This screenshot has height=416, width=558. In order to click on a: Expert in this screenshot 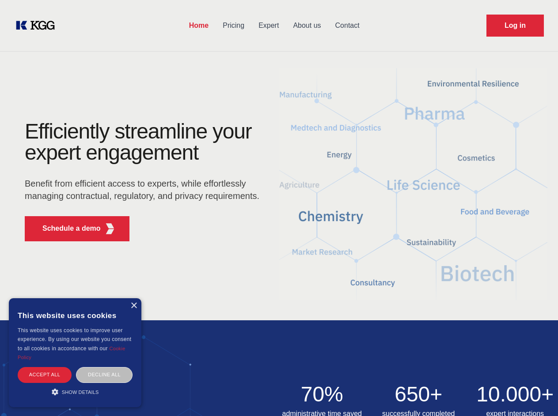, I will do `click(269, 26)`.